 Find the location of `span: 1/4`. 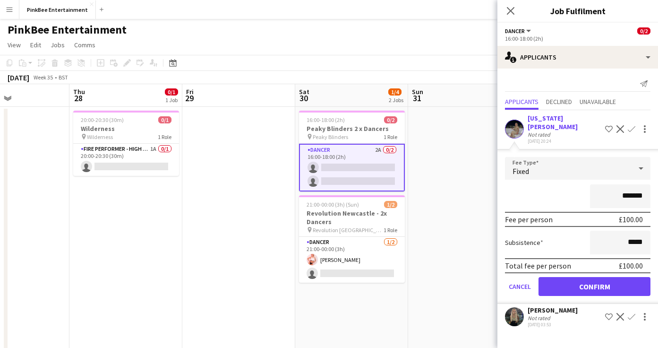

span: 1/4 is located at coordinates (395, 92).